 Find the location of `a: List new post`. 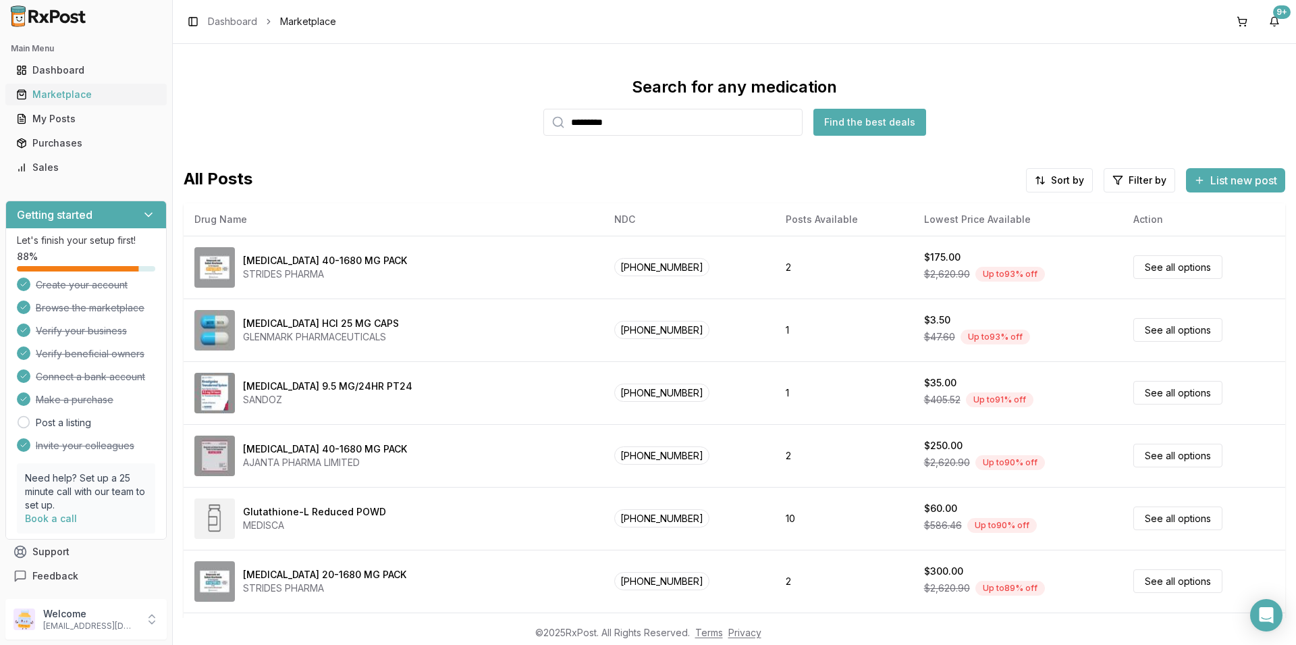

a: List new post is located at coordinates (1236, 182).